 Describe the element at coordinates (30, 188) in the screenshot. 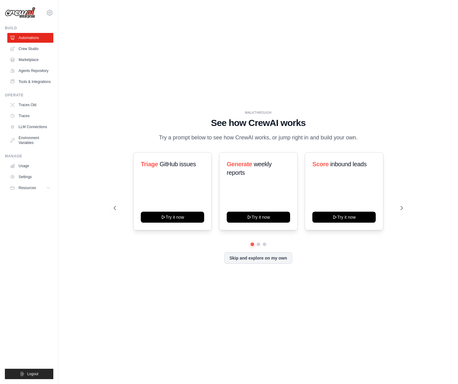

I see `button: Resources` at that location.